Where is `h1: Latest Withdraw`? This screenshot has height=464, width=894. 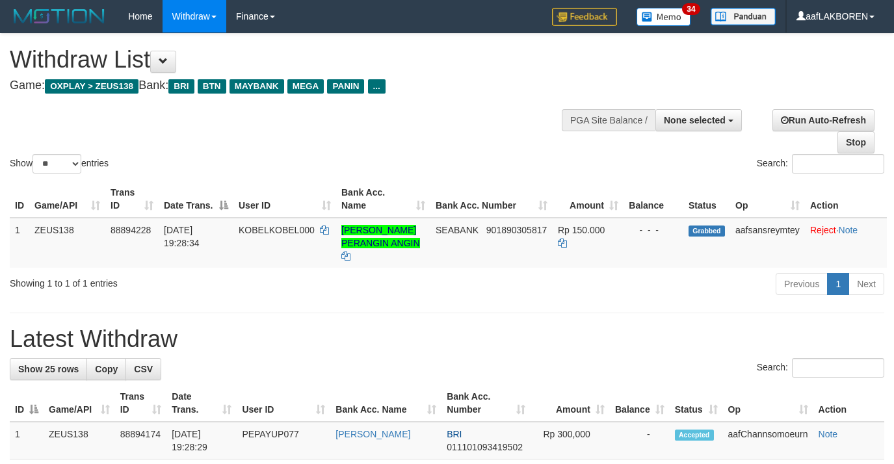 h1: Latest Withdraw is located at coordinates (447, 339).